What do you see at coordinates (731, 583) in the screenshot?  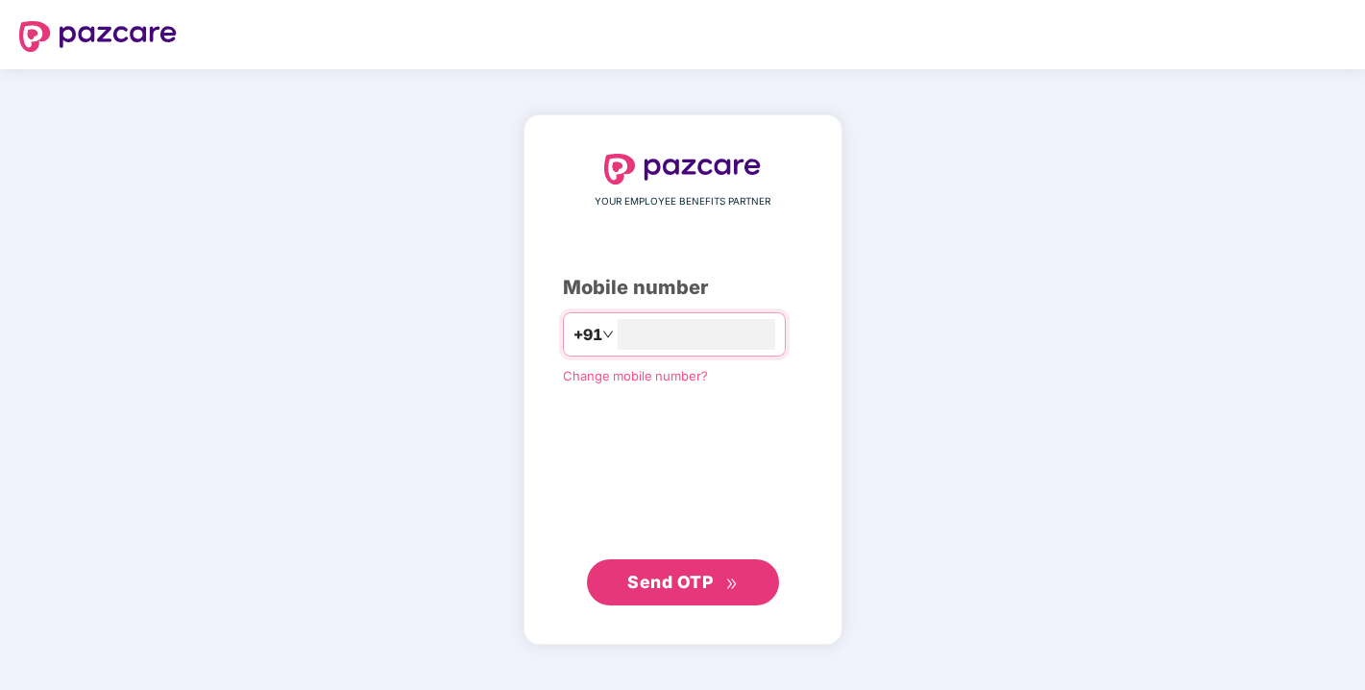 I see `span: double-right` at bounding box center [731, 583].